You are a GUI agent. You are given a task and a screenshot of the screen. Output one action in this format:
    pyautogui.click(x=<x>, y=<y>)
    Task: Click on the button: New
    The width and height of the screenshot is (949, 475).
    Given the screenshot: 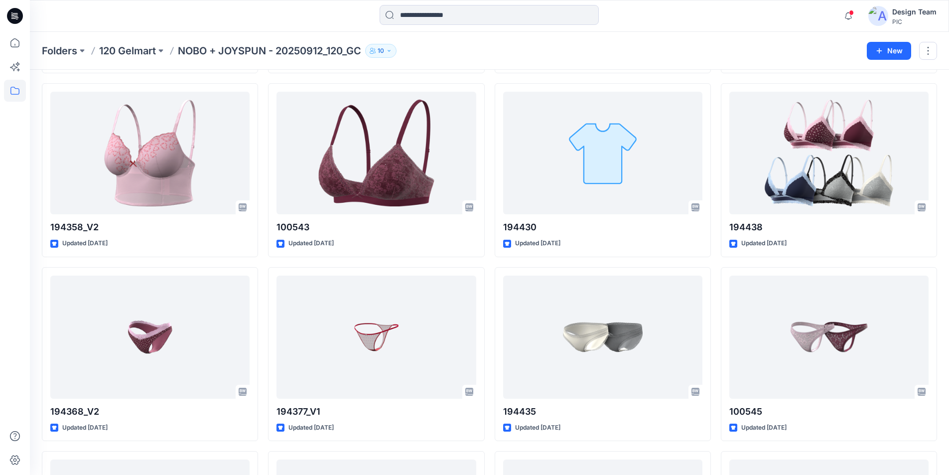 What is the action you would take?
    pyautogui.click(x=889, y=51)
    